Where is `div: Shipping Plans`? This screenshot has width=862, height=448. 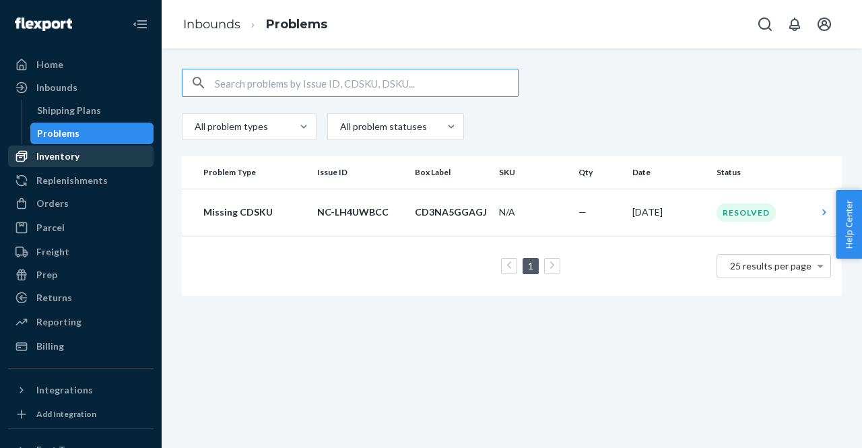
div: Shipping Plans is located at coordinates (69, 110).